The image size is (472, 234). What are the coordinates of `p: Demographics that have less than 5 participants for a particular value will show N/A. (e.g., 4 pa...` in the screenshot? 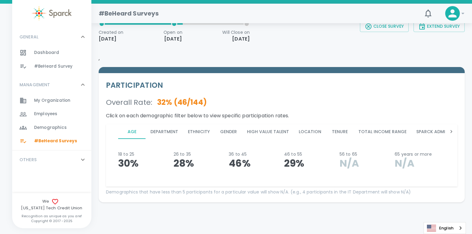 It's located at (282, 192).